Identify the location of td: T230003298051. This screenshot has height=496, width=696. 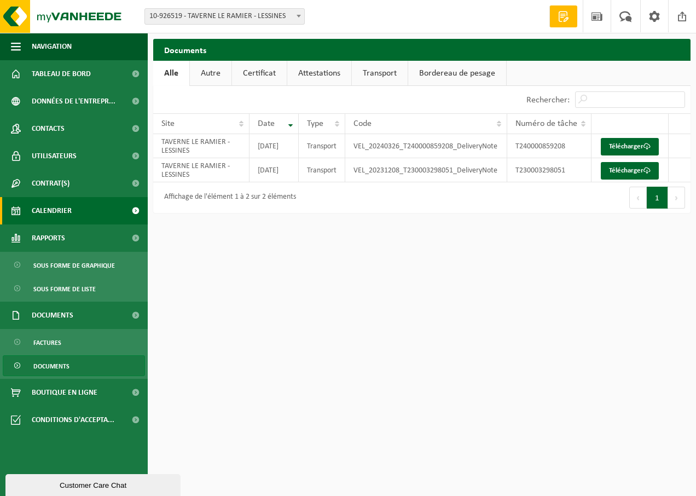
(550, 170).